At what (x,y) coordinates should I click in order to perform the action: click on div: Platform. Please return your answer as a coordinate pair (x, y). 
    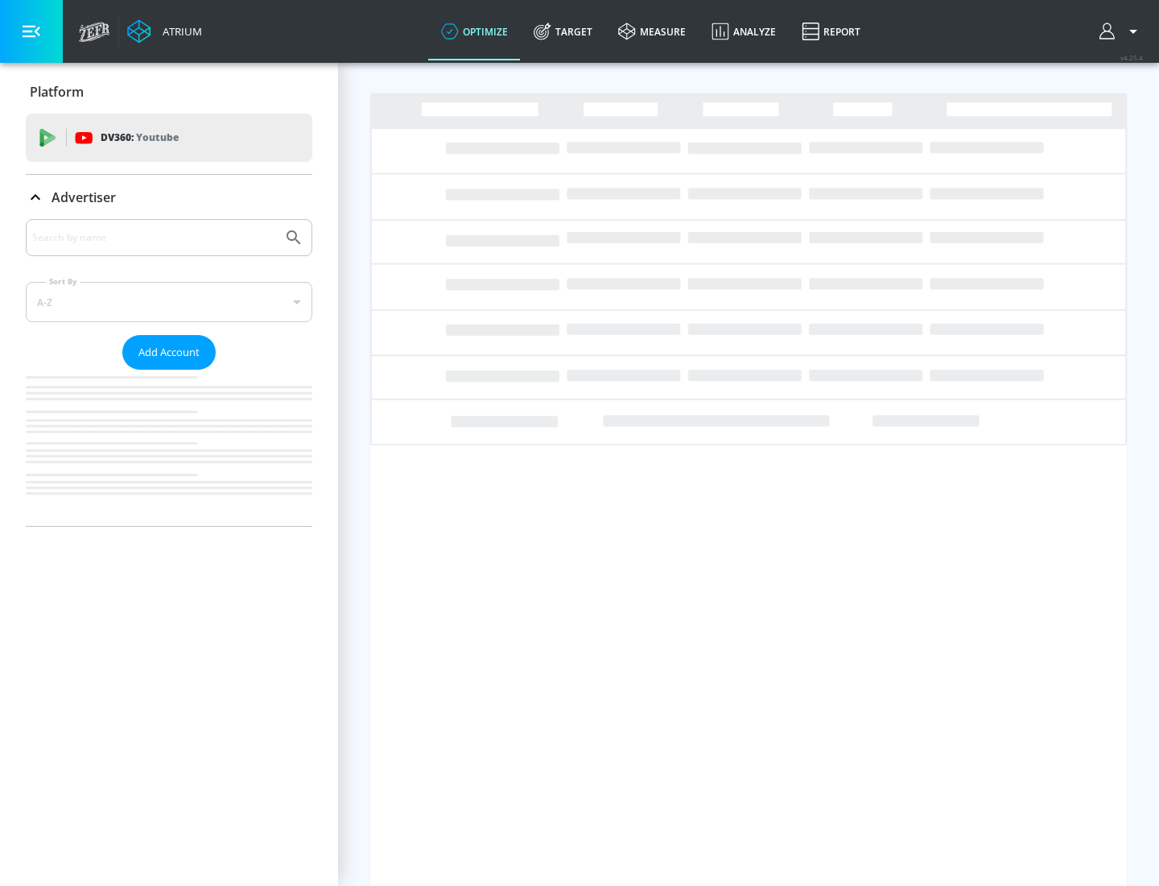
    Looking at the image, I should click on (169, 92).